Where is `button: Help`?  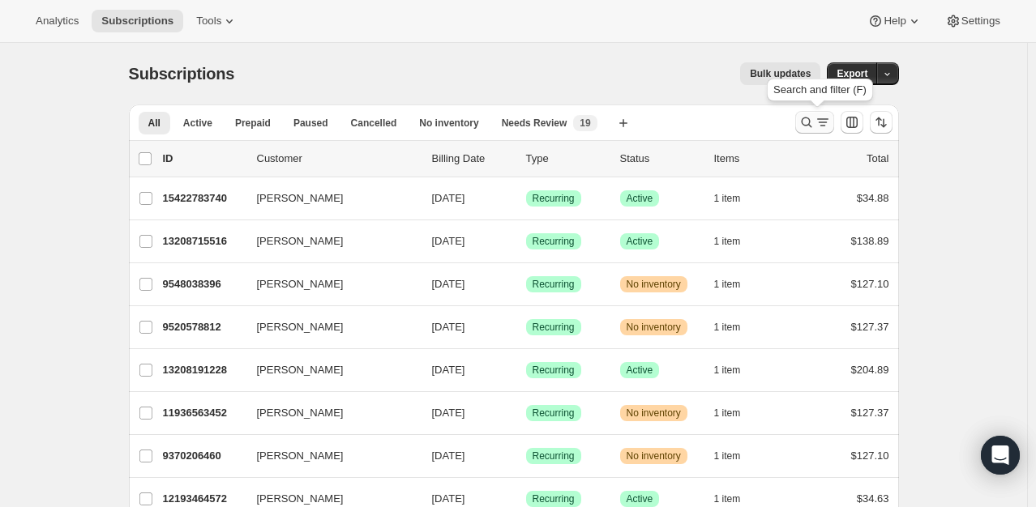 button: Help is located at coordinates (894, 21).